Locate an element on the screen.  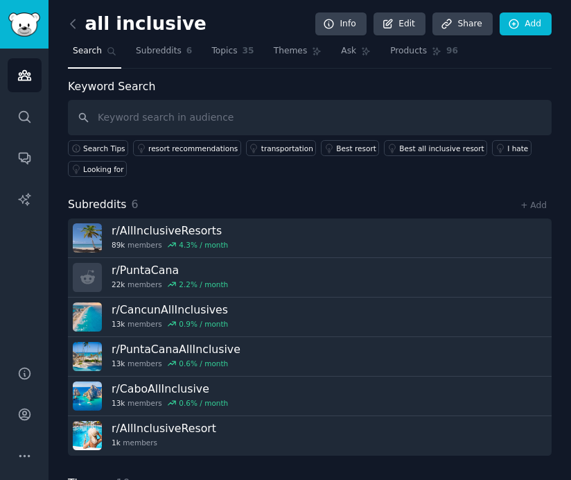
span: Search Tips is located at coordinates (104, 148).